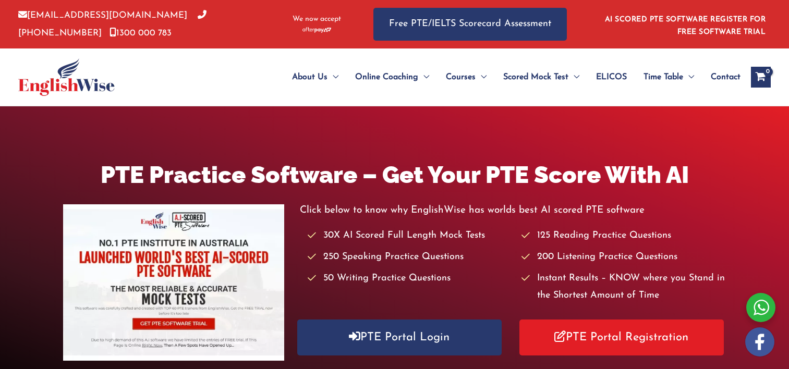  What do you see at coordinates (668, 77) in the screenshot?
I see `a: Time TableMenu Toggle` at bounding box center [668, 77].